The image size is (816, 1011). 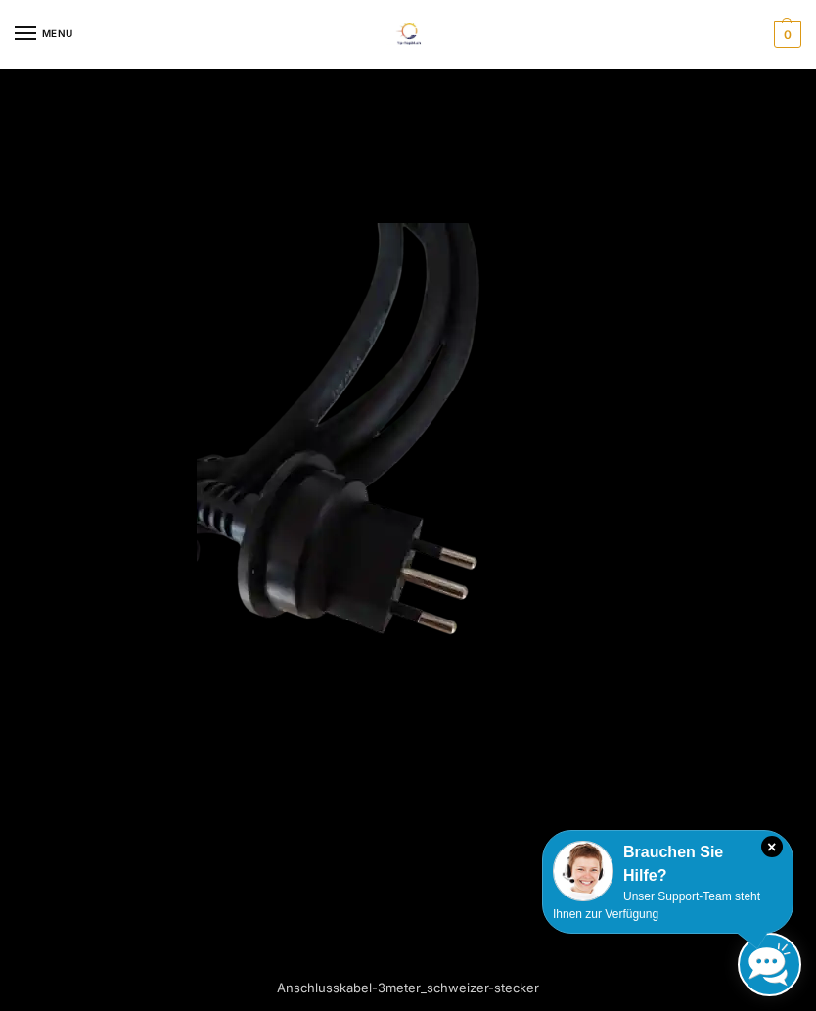 What do you see at coordinates (785, 34) in the screenshot?
I see `a: 0` at bounding box center [785, 34].